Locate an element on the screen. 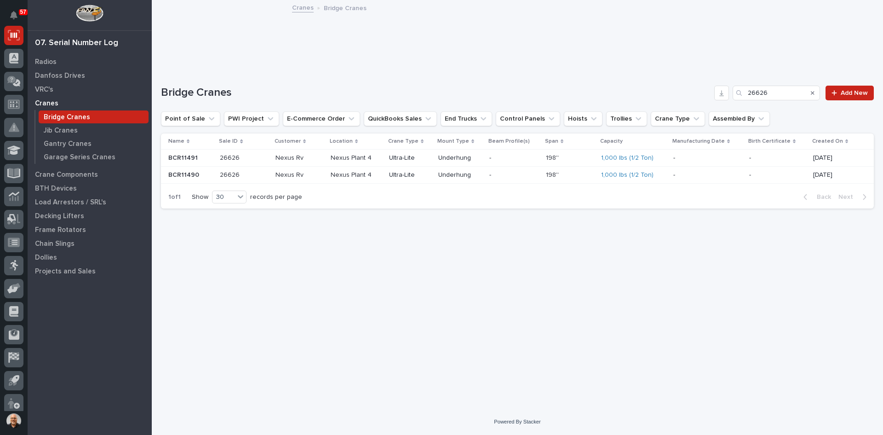 The height and width of the screenshot is (435, 883). p: 57 is located at coordinates (23, 12).